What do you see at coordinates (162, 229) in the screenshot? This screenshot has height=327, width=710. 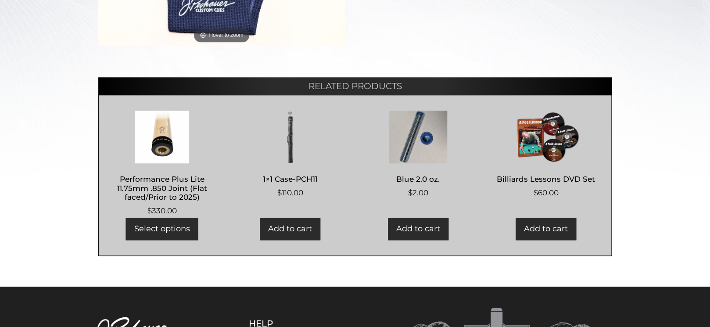 I see `a: Add to cart: “Performance Plus Lite 11.75mm .850 Joint (Flat faced/Prior to 2025)”` at bounding box center [162, 229].